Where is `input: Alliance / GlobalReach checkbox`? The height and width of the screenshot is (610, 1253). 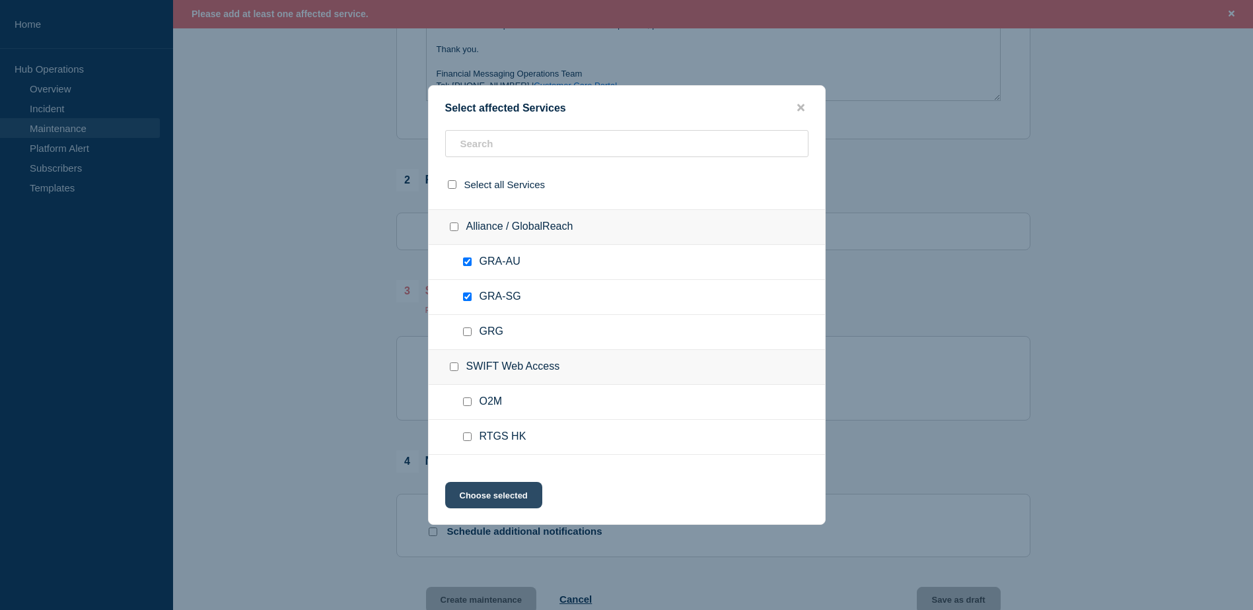 input: Alliance / GlobalReach checkbox is located at coordinates (454, 227).